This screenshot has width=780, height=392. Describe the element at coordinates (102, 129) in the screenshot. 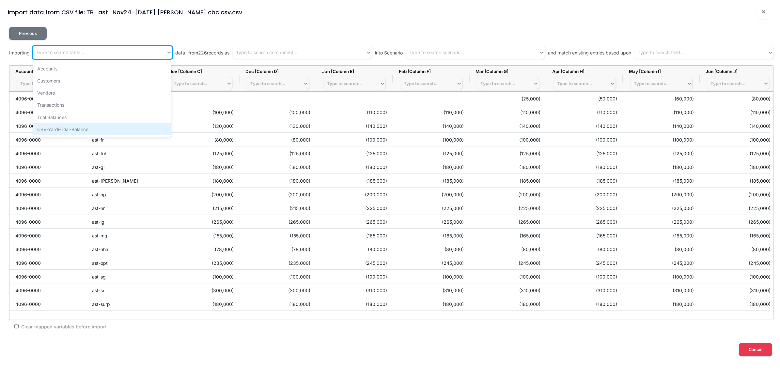

I see `div: CSV-Yardi-Trial-Balance` at that location.